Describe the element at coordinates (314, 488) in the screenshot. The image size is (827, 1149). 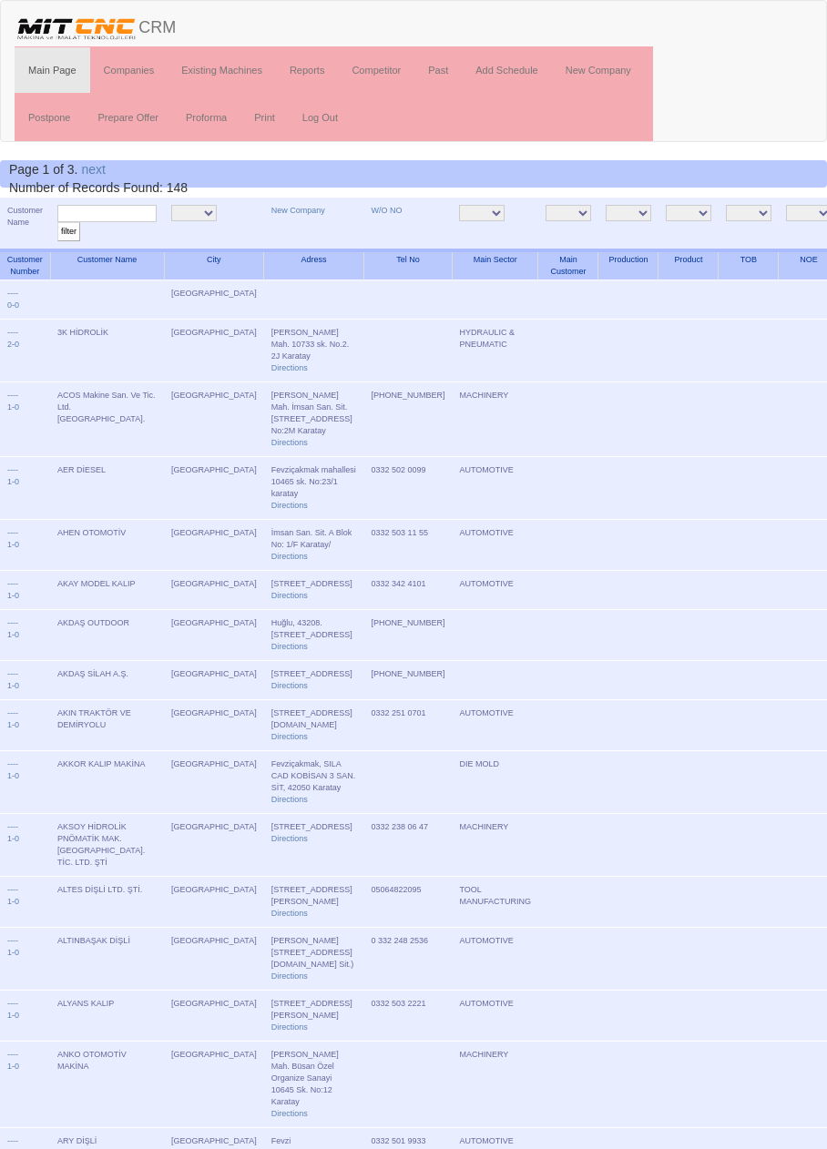
I see `td: Fevziçakmak mahallesi 10465 sk. No:23/1 karatay` at that location.